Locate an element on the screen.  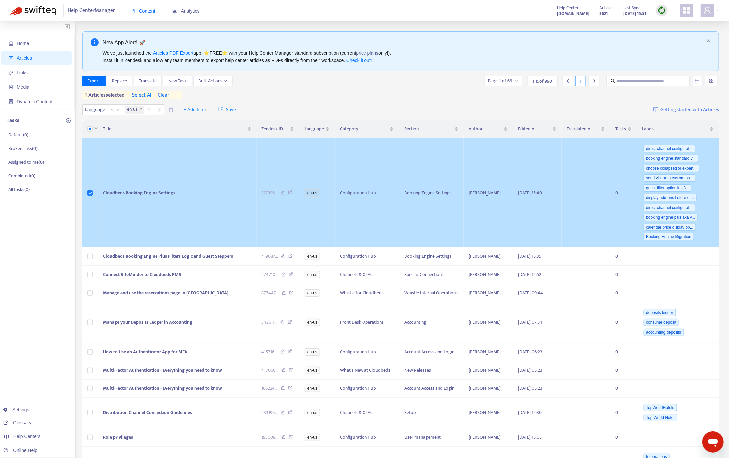
td: Whistle Internal Operations is located at coordinates (432, 293).